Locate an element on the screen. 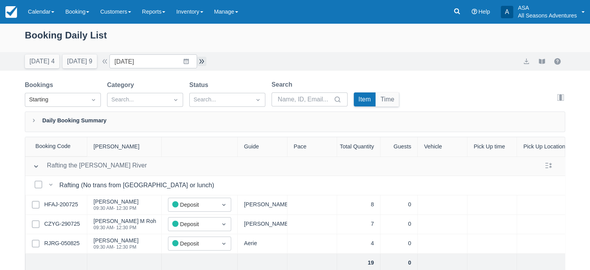 The width and height of the screenshot is (590, 270). input: Name, ID, Email... is located at coordinates (305, 99).